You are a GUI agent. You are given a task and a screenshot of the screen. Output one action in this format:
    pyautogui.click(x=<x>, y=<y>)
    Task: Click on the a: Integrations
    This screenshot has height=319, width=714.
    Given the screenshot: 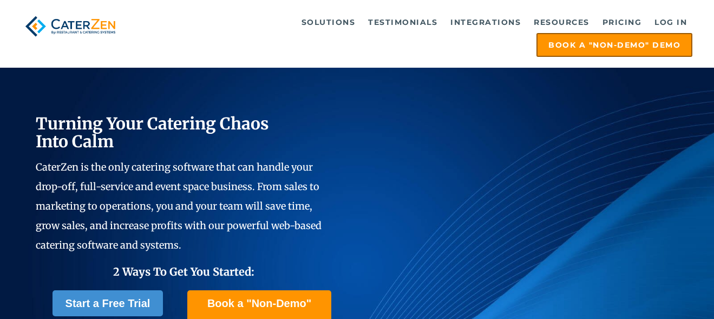 What is the action you would take?
    pyautogui.click(x=485, y=22)
    